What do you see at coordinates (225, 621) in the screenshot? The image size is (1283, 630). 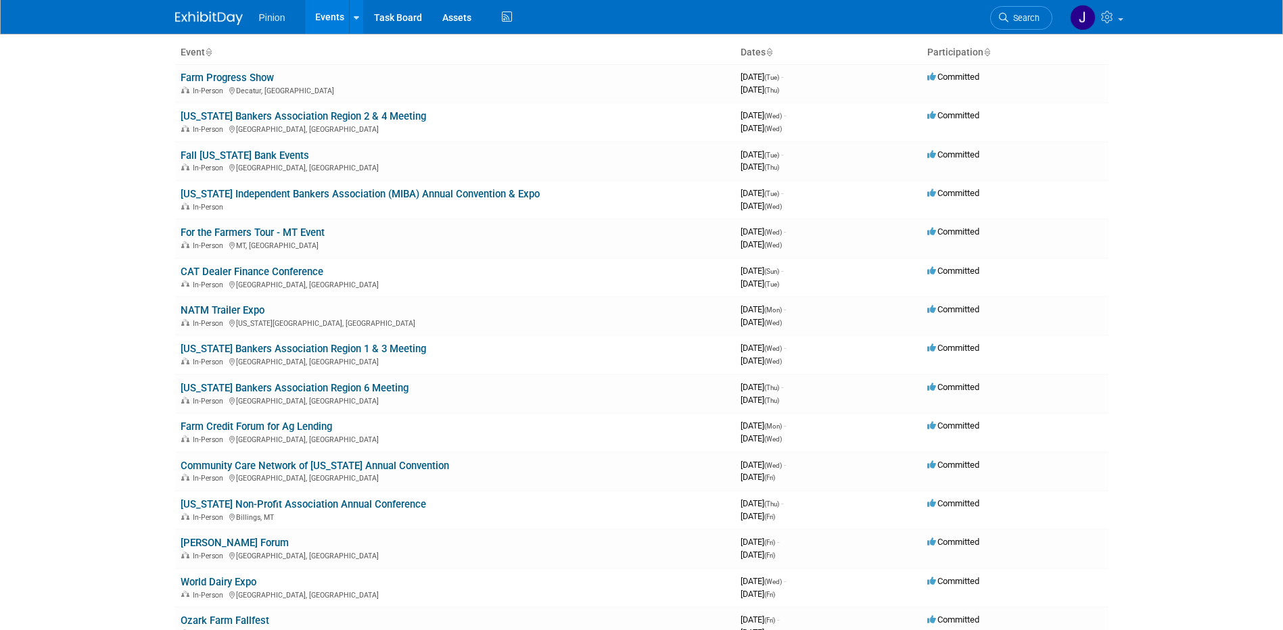 I see `a: Ozark Farm Fallfest` at bounding box center [225, 621].